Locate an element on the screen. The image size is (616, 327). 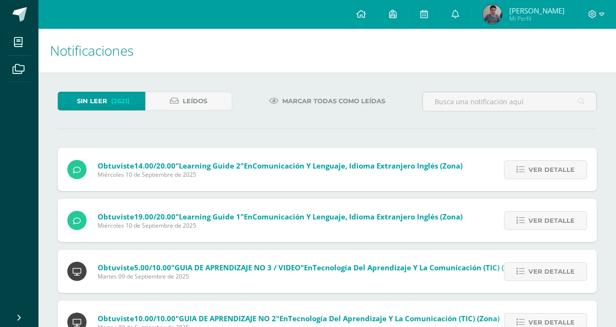
span: "GUIA DE APRENDIZAJE NO 3 / VIDEO" is located at coordinates (237, 268).